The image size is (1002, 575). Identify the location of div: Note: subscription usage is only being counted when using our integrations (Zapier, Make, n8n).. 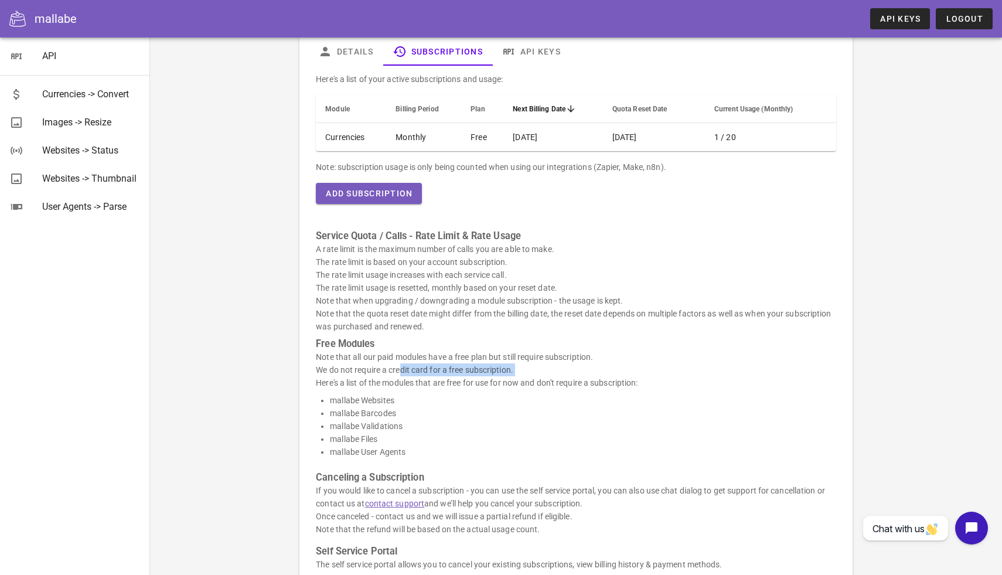
(576, 167).